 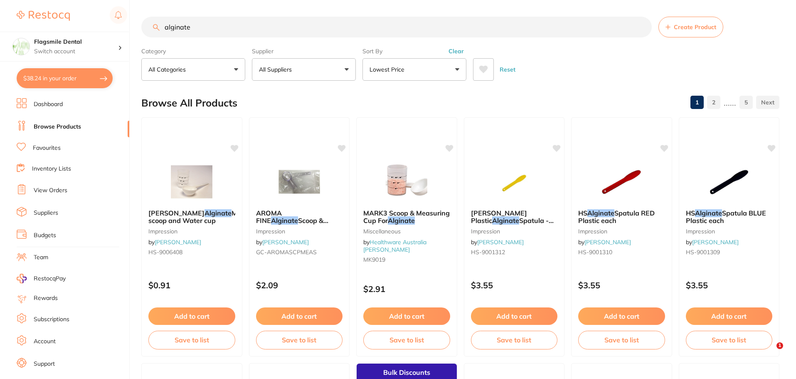 What do you see at coordinates (406, 217) in the screenshot?
I see `b: MARK3 Scoop & Measuring Cup For Alginate` at bounding box center [406, 217].